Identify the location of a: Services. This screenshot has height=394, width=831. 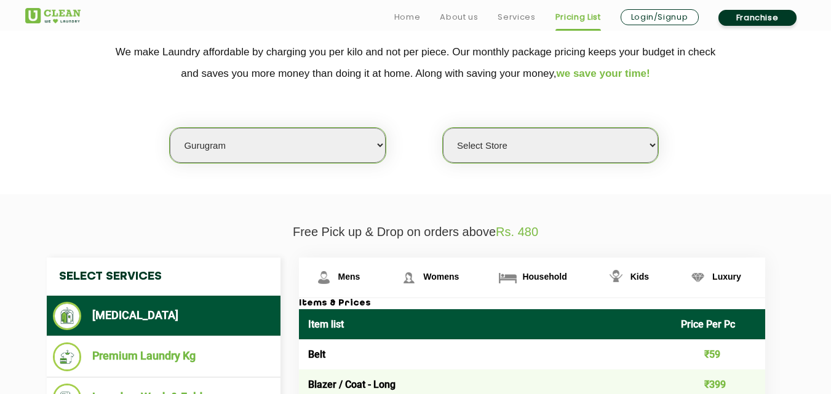
(516, 17).